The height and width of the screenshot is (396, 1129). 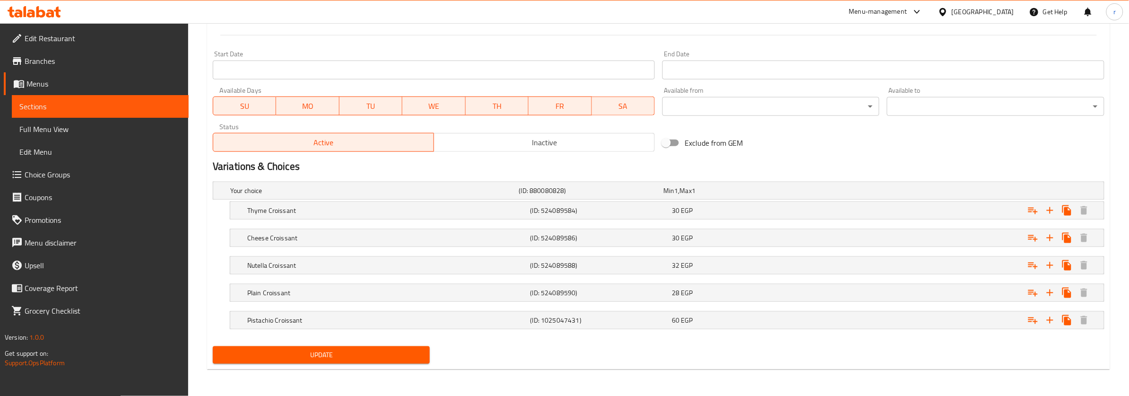 What do you see at coordinates (387, 293) in the screenshot?
I see `h5: Plain Croissant` at bounding box center [387, 293].